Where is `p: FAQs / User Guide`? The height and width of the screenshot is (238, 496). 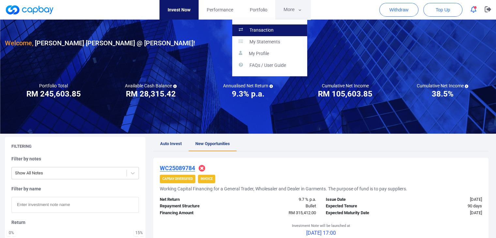 p: FAQs / User Guide is located at coordinates (268, 66).